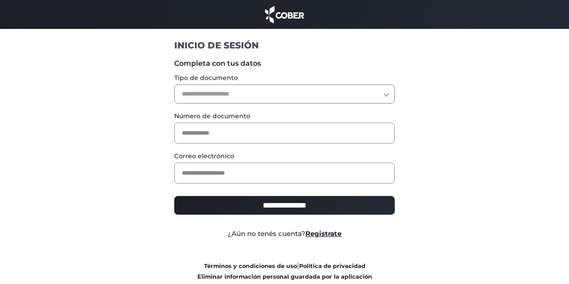 This screenshot has height=284, width=569. I want to click on a: Términos y condiciones de uso, so click(250, 266).